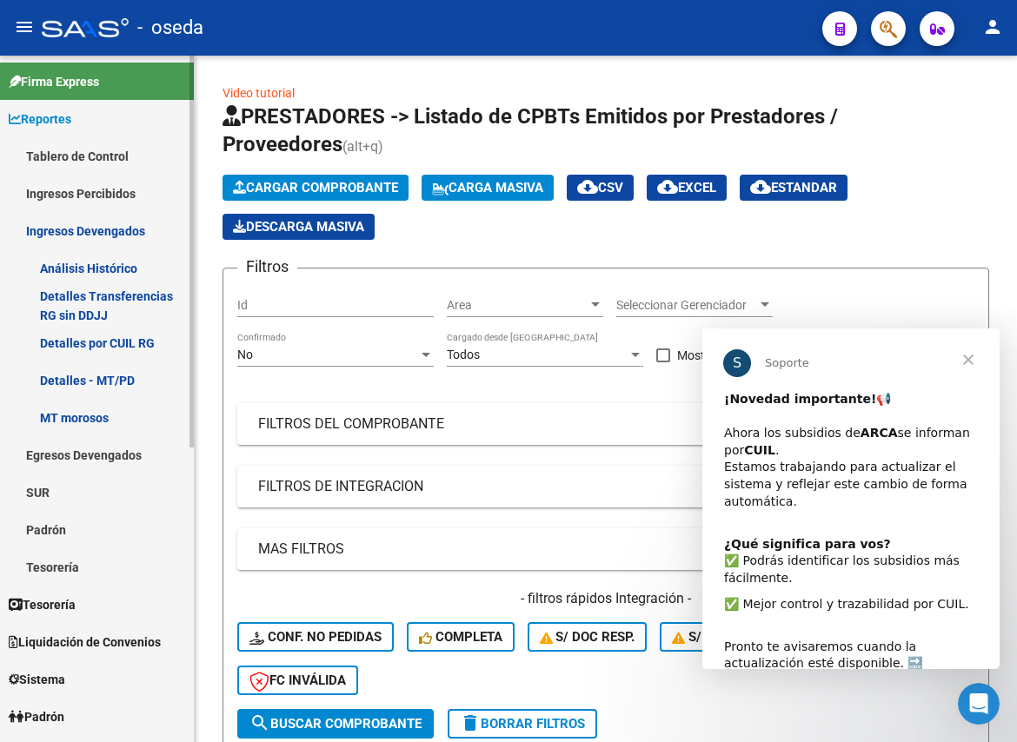 This screenshot has height=742, width=1017. I want to click on button: Cargar Comprobante, so click(315, 188).